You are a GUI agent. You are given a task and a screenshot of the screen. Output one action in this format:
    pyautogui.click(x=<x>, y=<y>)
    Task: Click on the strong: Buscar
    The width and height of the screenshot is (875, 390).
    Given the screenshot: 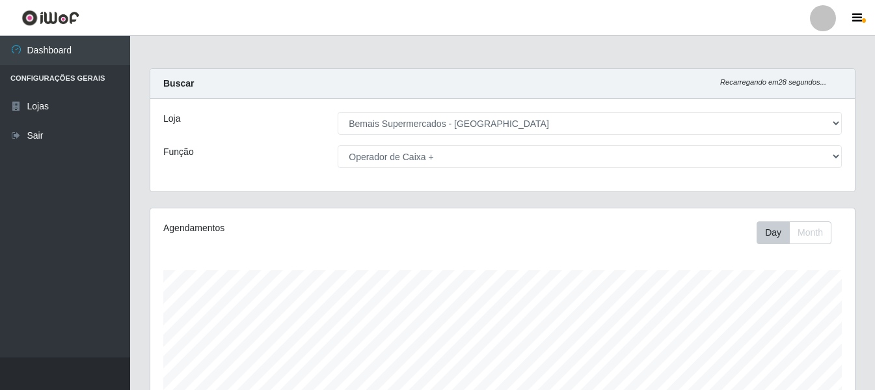 What is the action you would take?
    pyautogui.click(x=178, y=83)
    